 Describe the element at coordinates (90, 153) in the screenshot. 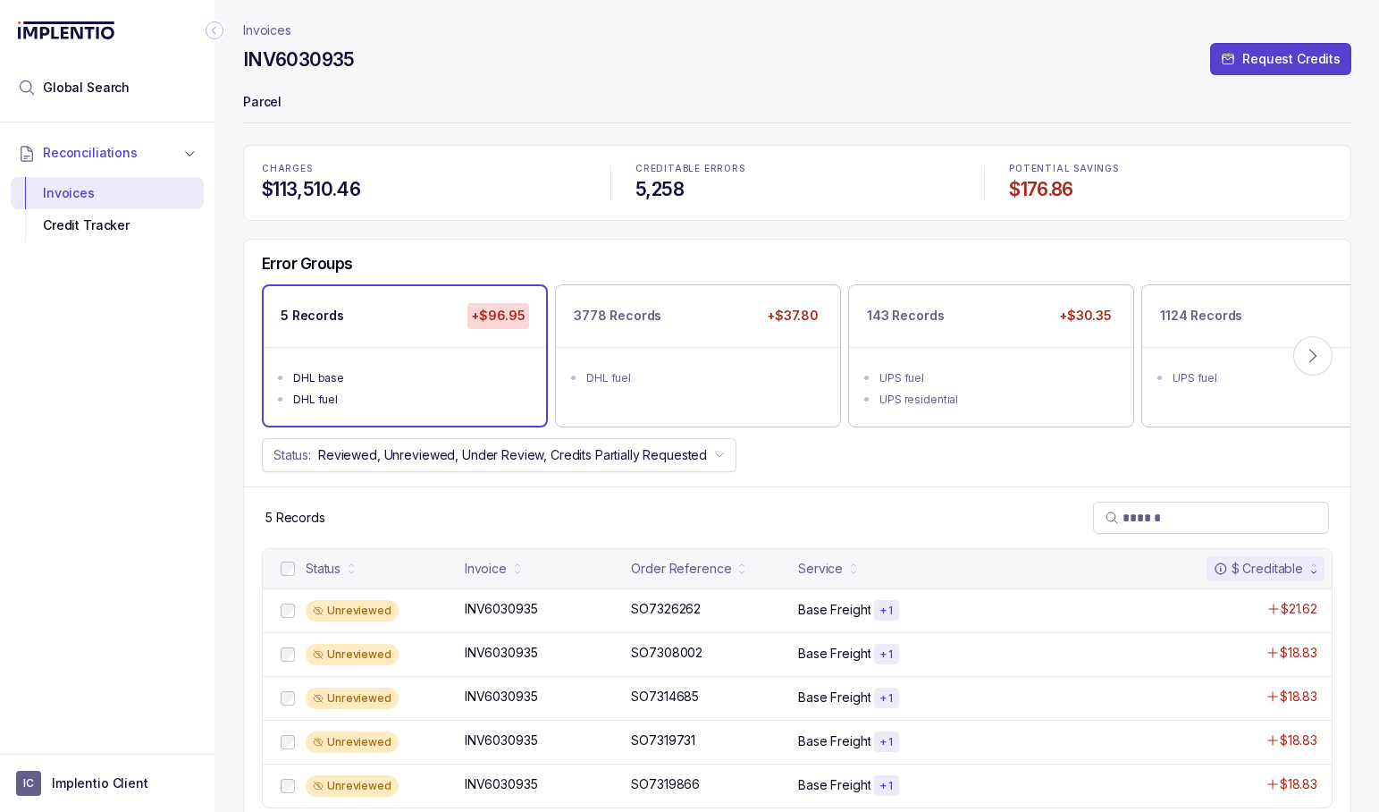

I see `span: Reconciliations` at that location.